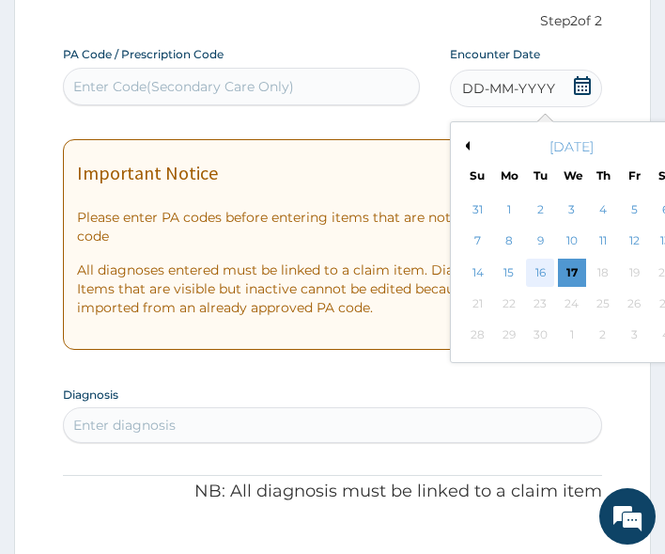  Describe the element at coordinates (333, 226) in the screenshot. I see `p: Please enter PA codes before entering items that are not attached to a PA code` at that location.